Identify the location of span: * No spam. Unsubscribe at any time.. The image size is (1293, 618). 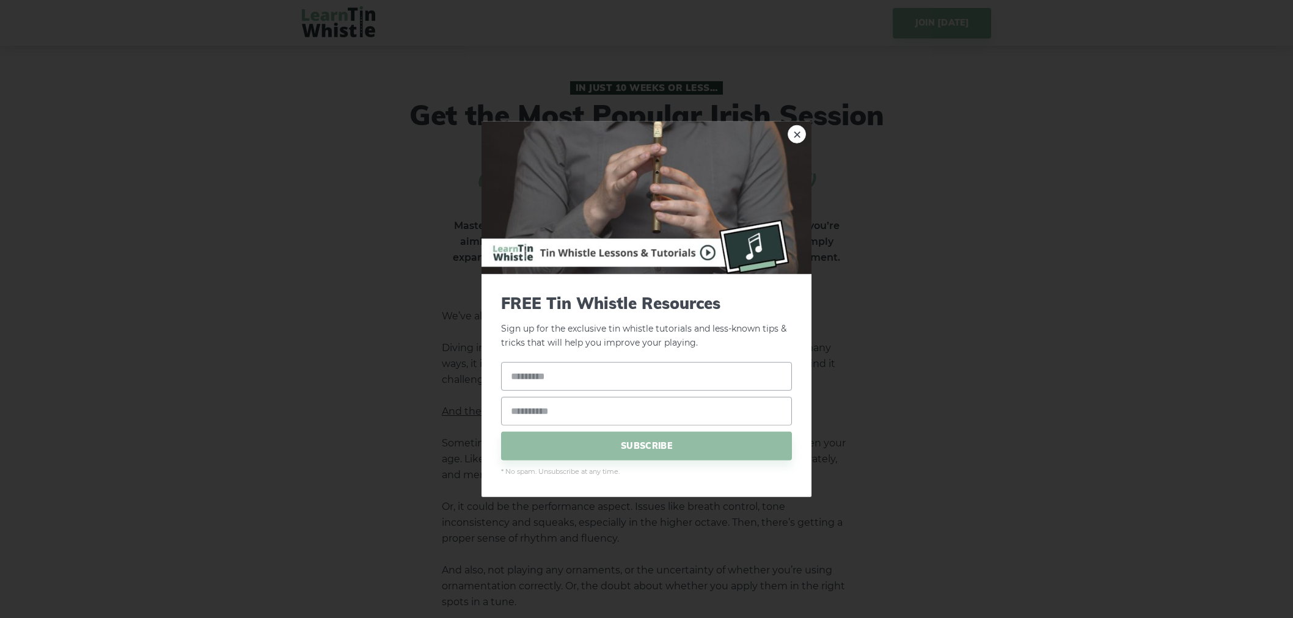
(647, 472).